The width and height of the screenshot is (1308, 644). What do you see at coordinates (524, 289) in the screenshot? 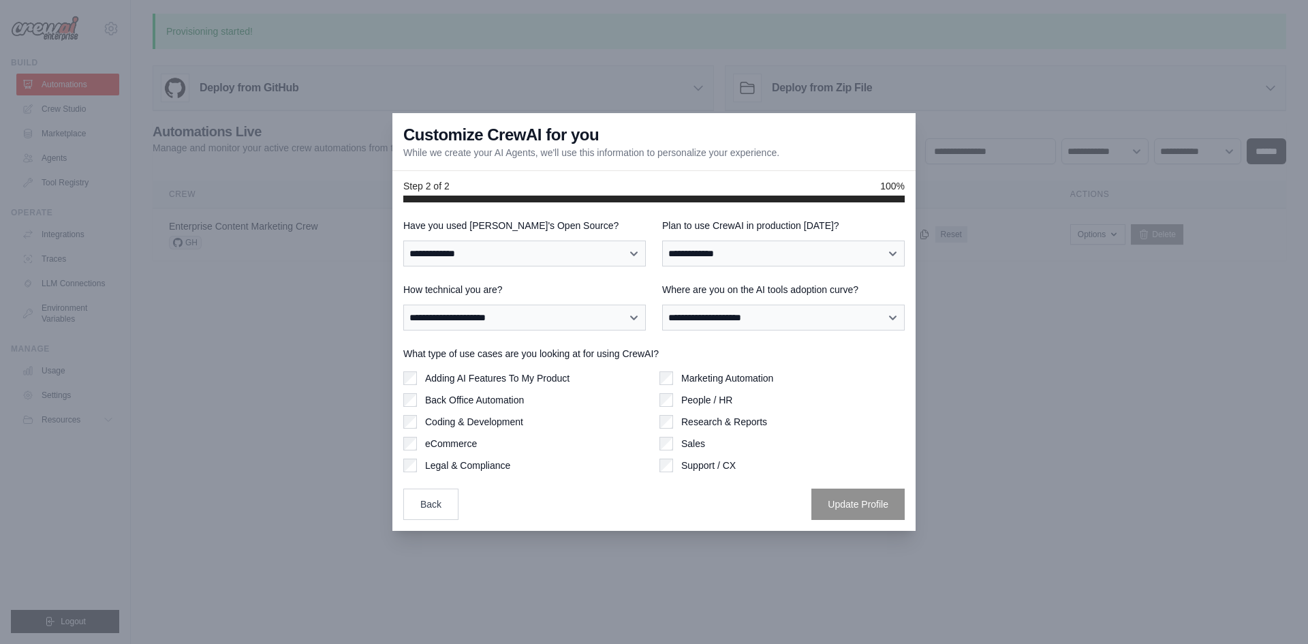
I see `label: How technical you are?` at bounding box center [524, 289].